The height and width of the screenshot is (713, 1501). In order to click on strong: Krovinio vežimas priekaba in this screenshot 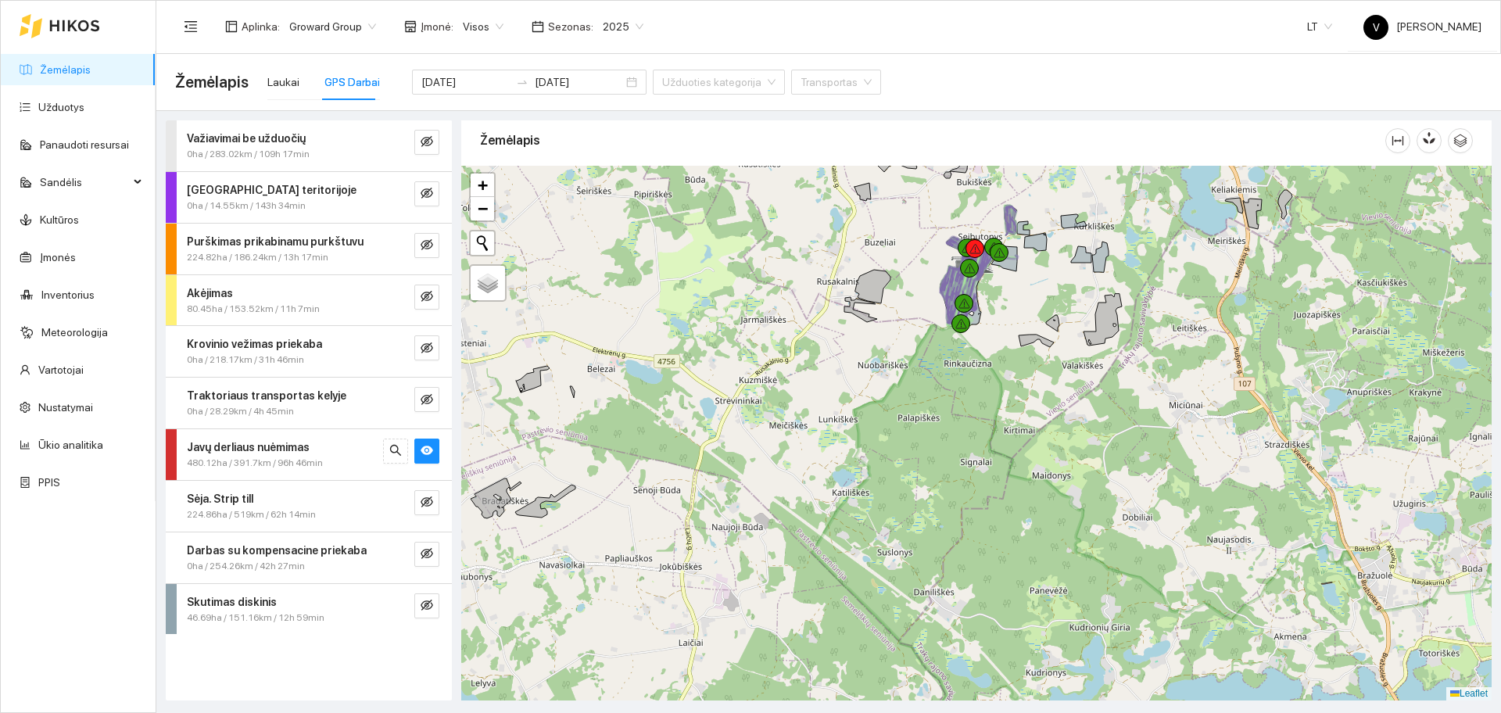, I will do `click(254, 344)`.